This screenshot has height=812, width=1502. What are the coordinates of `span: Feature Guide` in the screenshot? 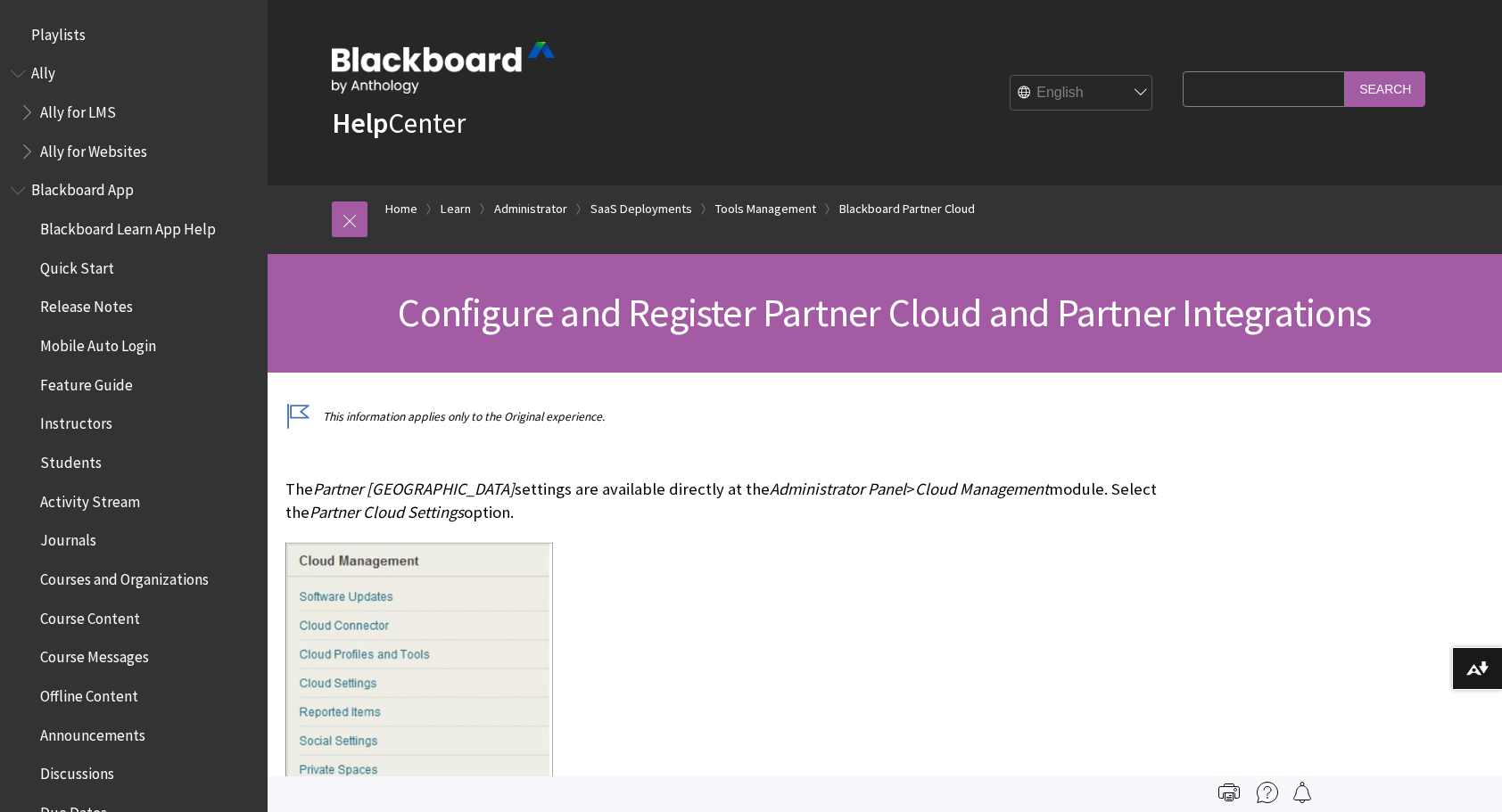 It's located at (86, 382).